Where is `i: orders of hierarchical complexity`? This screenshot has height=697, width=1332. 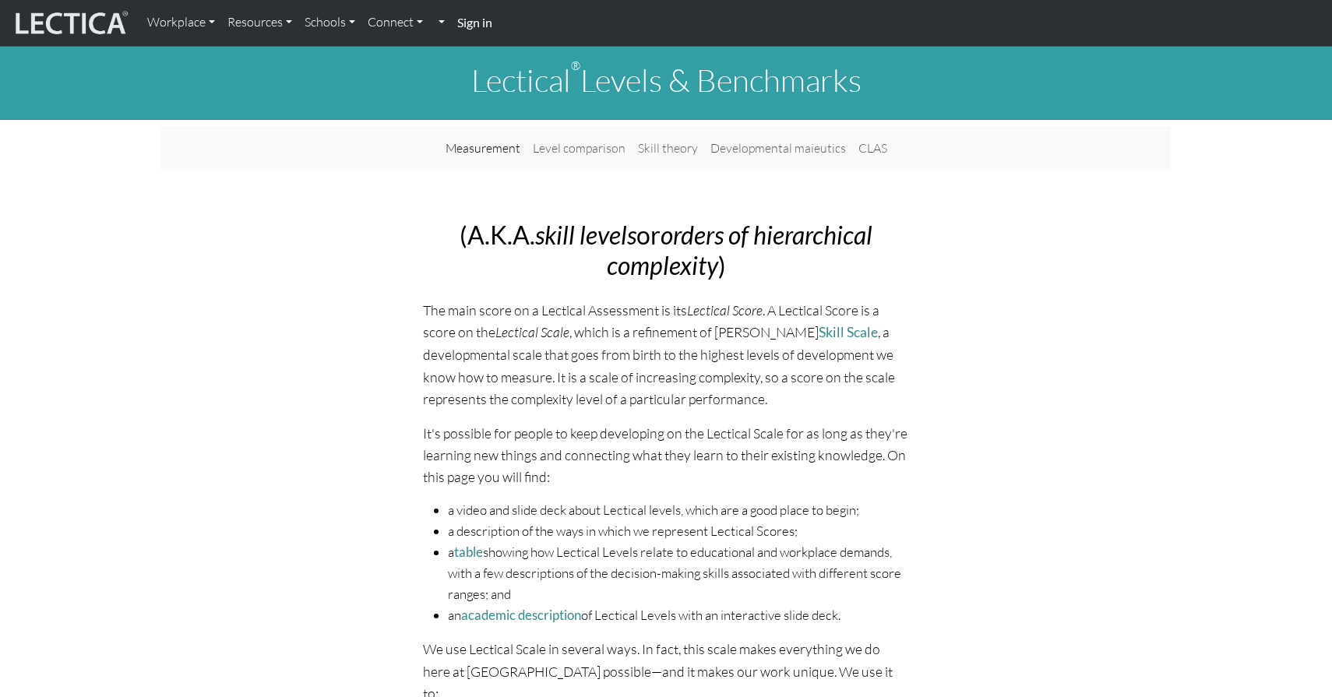
i: orders of hierarchical complexity is located at coordinates (740, 249).